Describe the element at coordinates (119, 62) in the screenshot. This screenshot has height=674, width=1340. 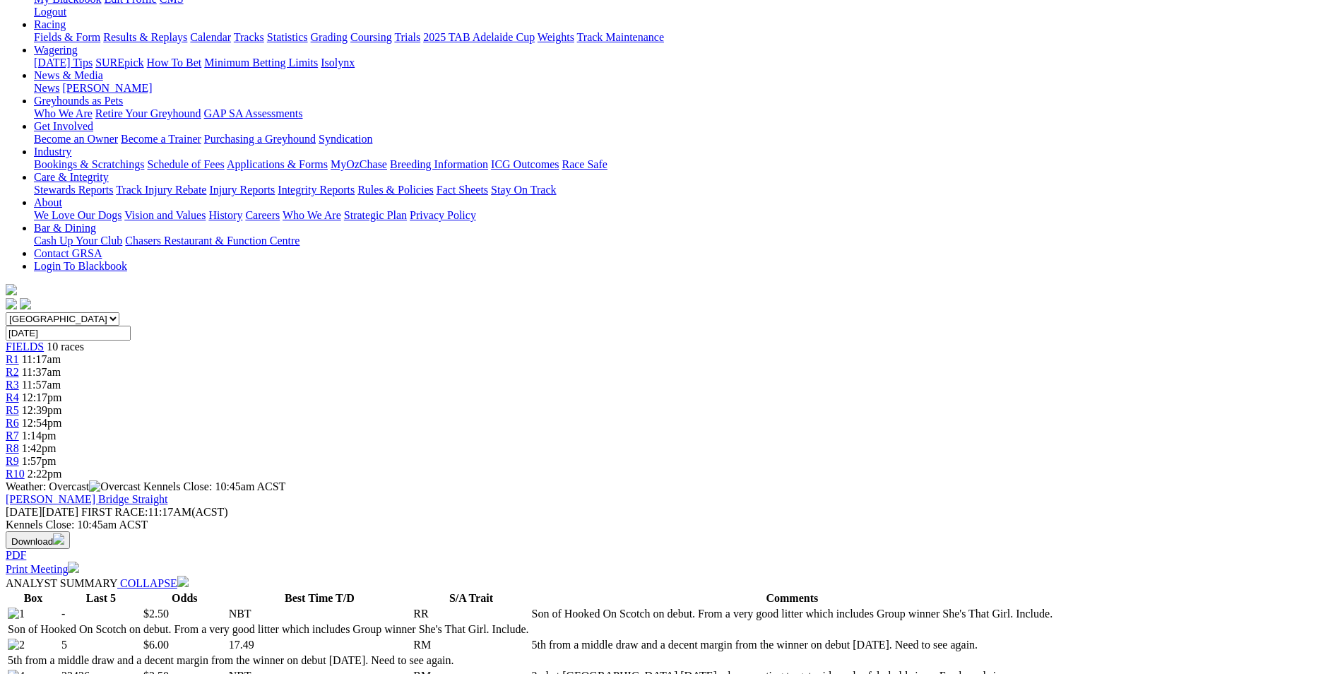
I see `a: SUREpick` at that location.